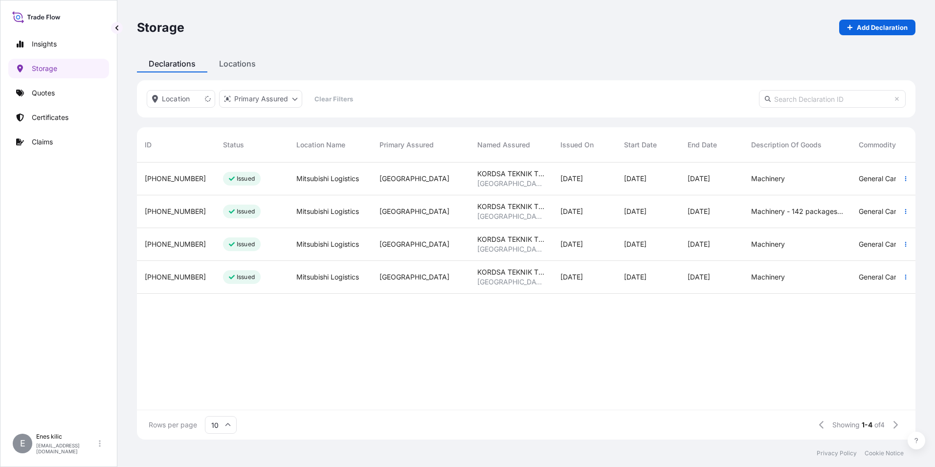 The image size is (935, 467). What do you see at coordinates (877, 27) in the screenshot?
I see `a: Add Declaration` at bounding box center [877, 27].